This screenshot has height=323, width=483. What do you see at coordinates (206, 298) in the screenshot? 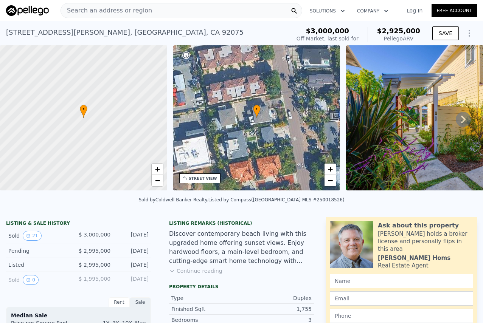
I see `div: Type` at bounding box center [206, 298].